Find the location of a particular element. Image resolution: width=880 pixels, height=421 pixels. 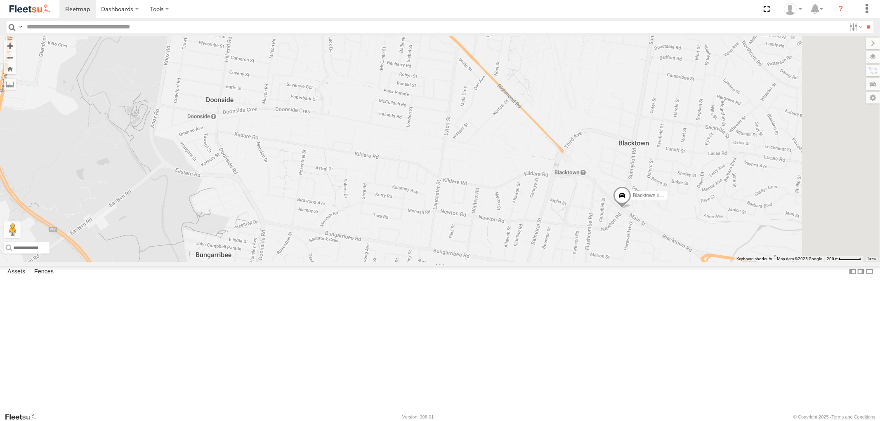

button: Zoom Home is located at coordinates (10, 68).